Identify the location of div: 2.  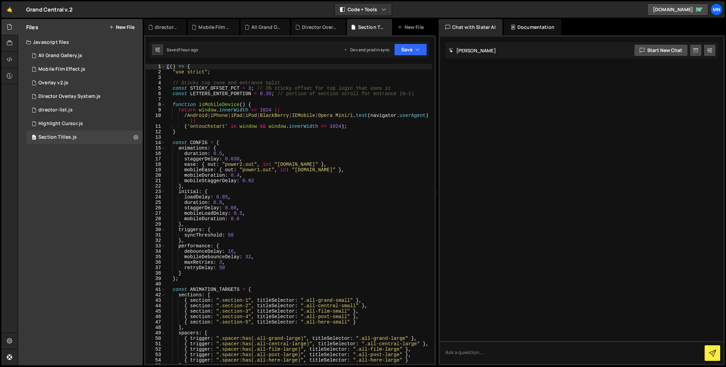
(155, 72).